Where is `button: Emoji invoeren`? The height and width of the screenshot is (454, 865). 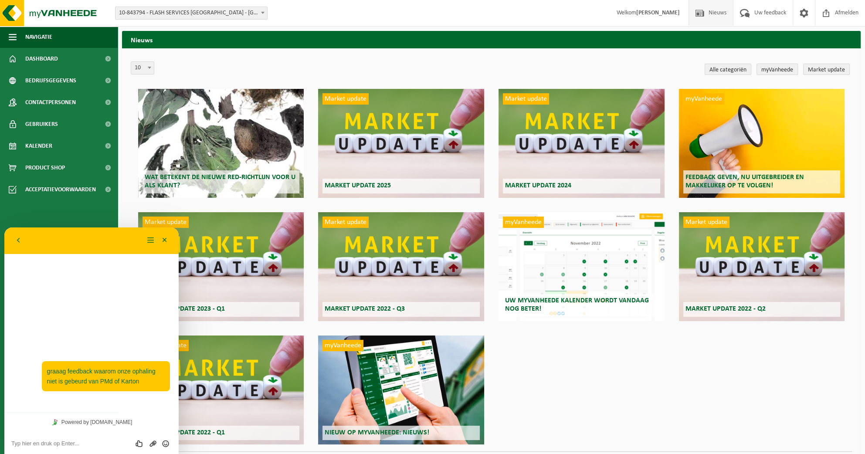 button: Emoji invoeren is located at coordinates (161, 216).